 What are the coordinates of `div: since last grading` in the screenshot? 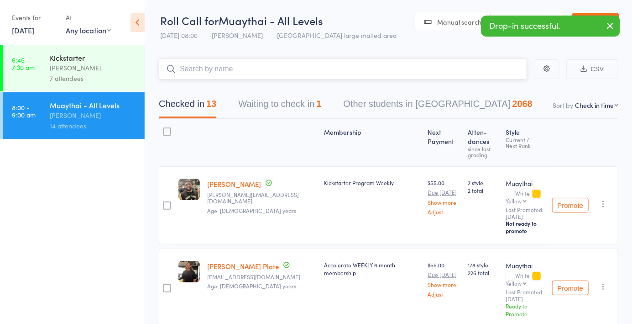 It's located at (483, 151).